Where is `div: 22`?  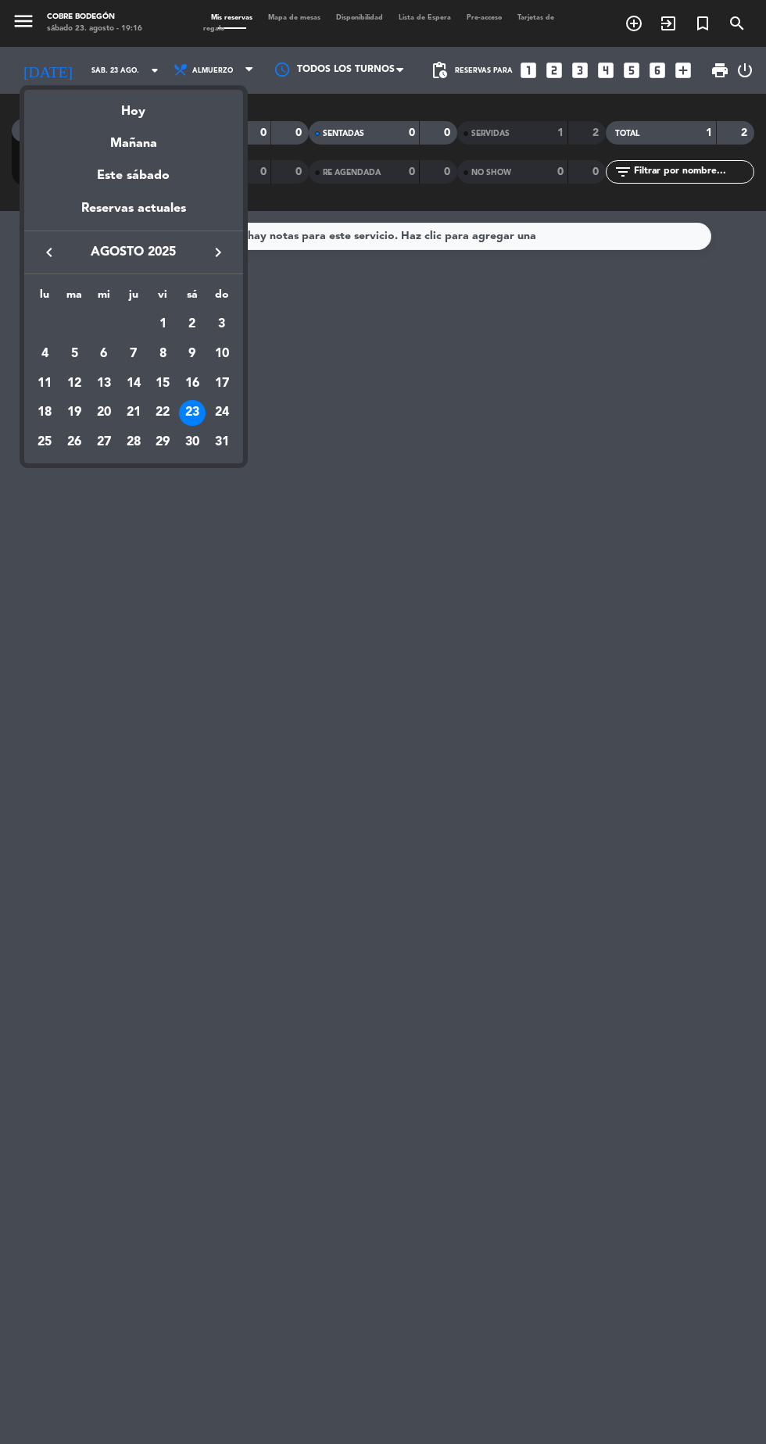 div: 22 is located at coordinates (163, 413).